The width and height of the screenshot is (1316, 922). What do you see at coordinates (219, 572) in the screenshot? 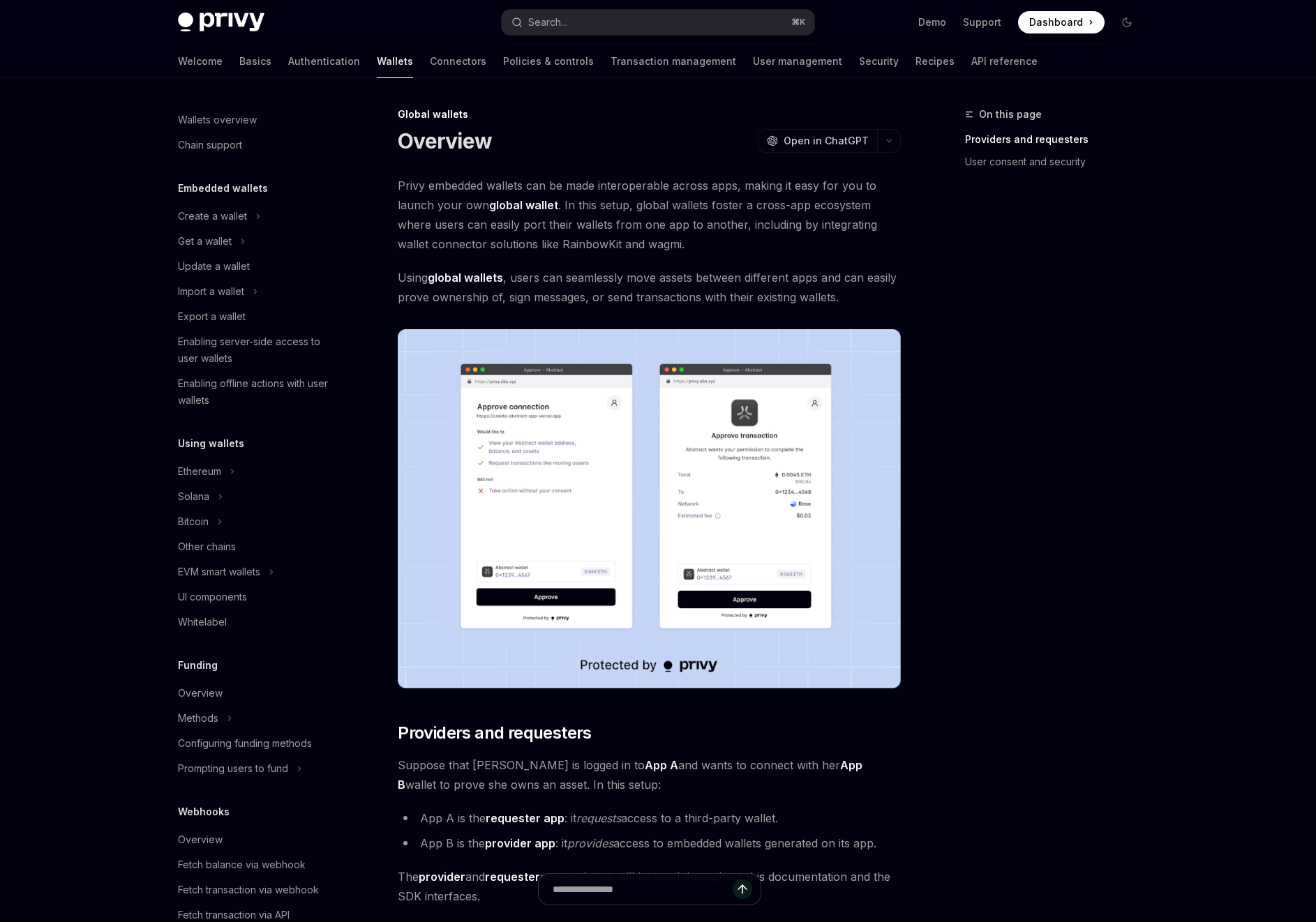
I see `div: EVM smart wallets` at bounding box center [219, 572].